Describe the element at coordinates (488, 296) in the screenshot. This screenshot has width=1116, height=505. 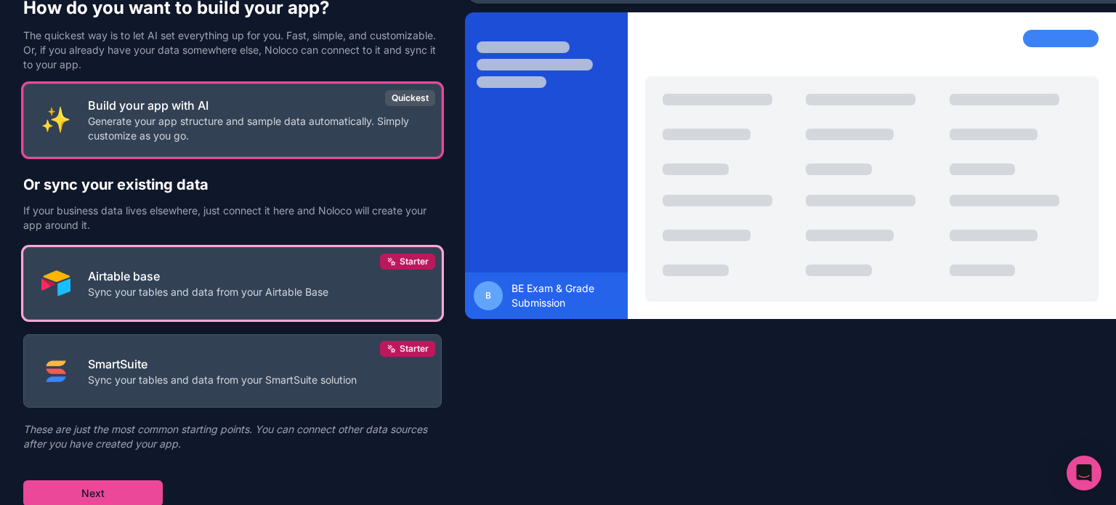
I see `span: B` at that location.